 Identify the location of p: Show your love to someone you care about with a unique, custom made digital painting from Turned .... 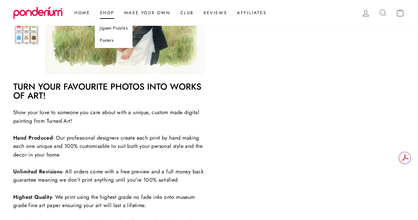
(109, 116).